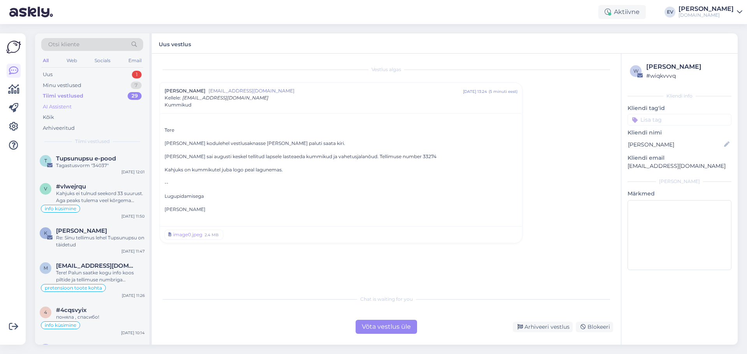  I want to click on span: v, so click(45, 189).